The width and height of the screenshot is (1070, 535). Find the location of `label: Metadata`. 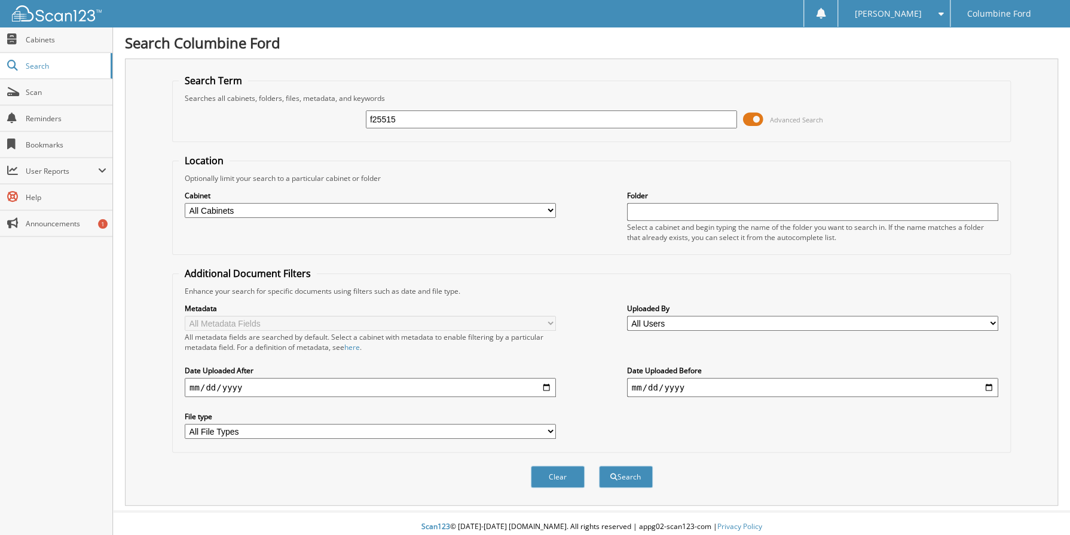

label: Metadata is located at coordinates (370, 308).